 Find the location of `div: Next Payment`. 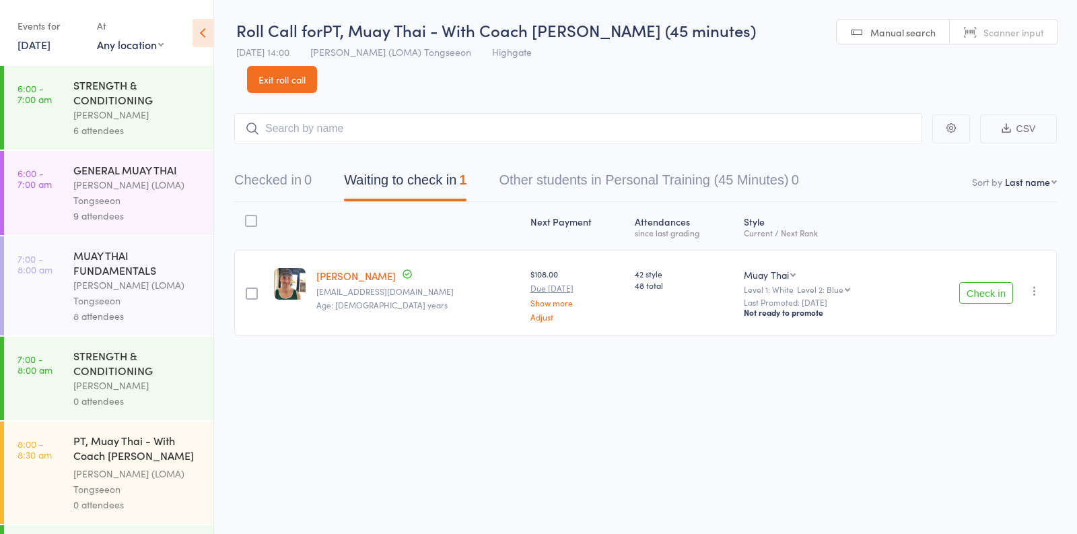

div: Next Payment is located at coordinates (577, 226).